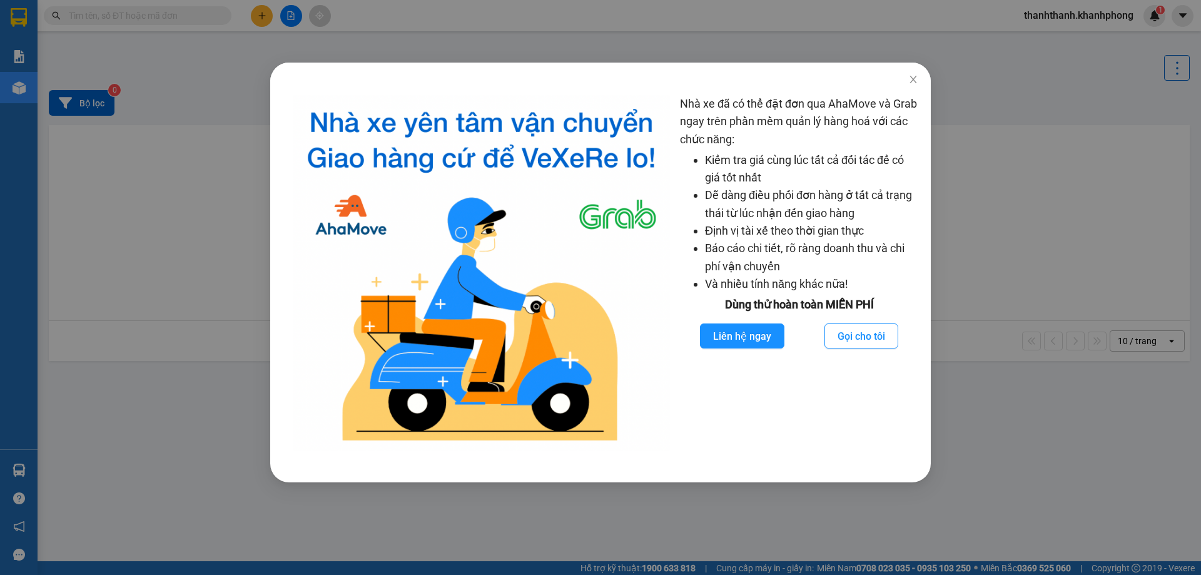  I want to click on li: Báo cáo chi tiết, rõ ràng doanh thu và chi phí vận chuyển, so click(811, 257).